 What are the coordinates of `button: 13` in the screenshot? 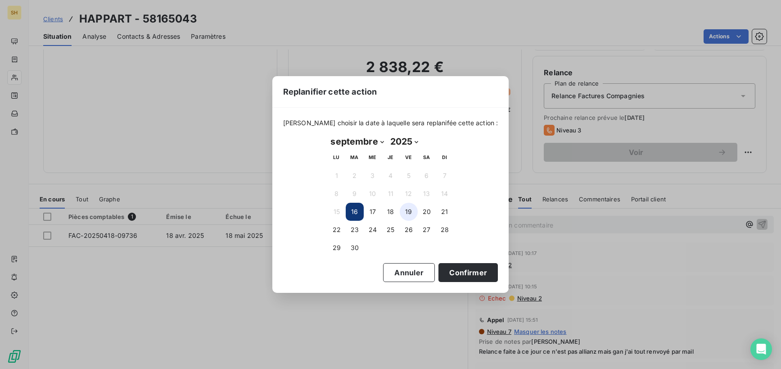 It's located at (427, 194).